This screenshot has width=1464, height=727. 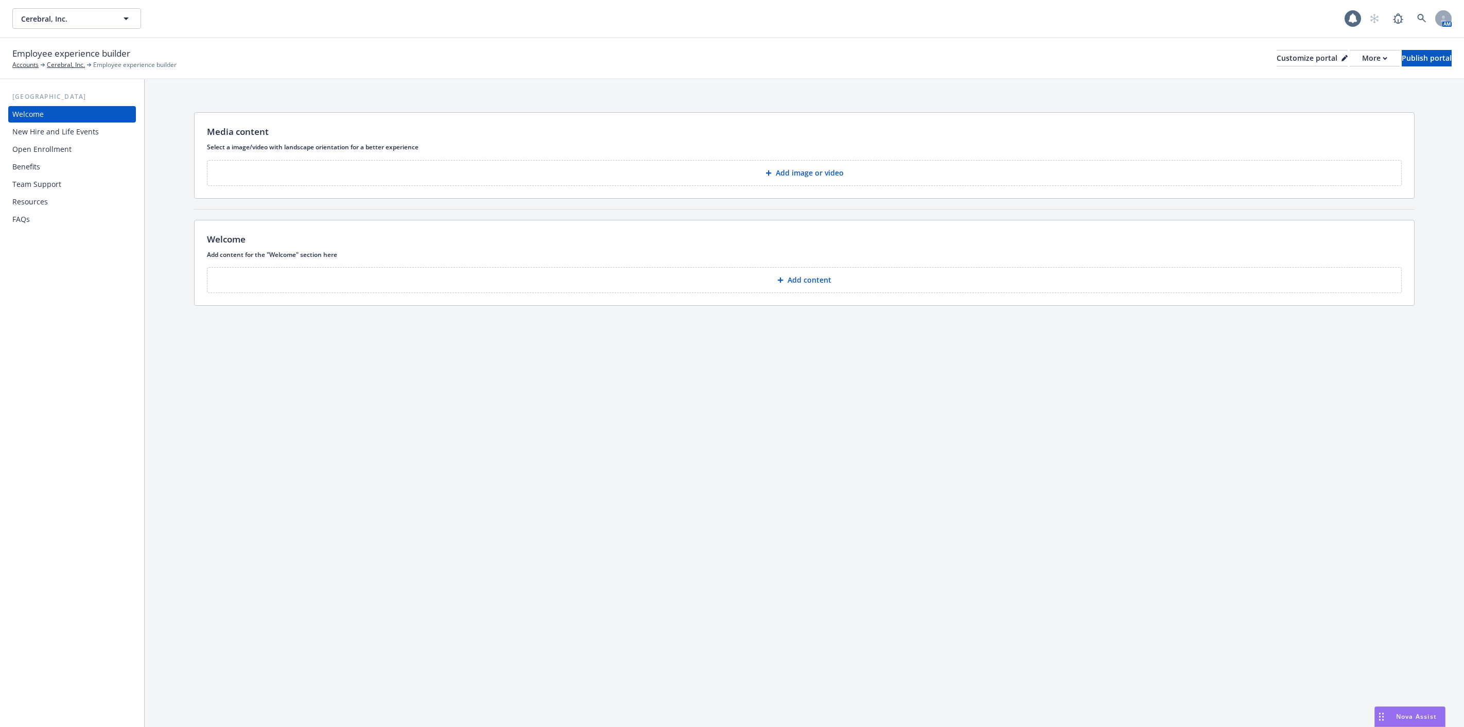 I want to click on div: Benefits, so click(x=26, y=167).